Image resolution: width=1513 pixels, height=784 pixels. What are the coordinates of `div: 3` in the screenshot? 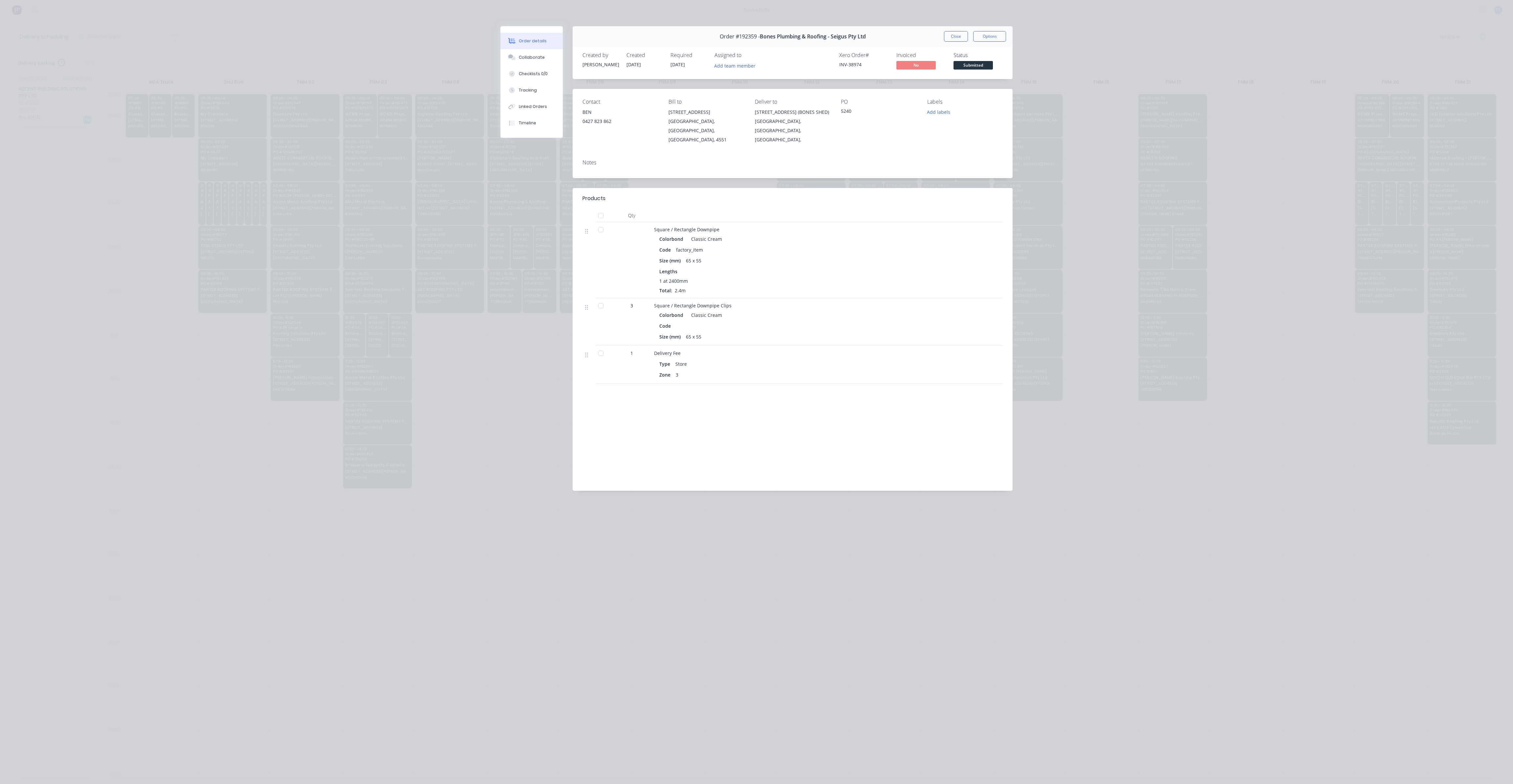 It's located at (677, 375).